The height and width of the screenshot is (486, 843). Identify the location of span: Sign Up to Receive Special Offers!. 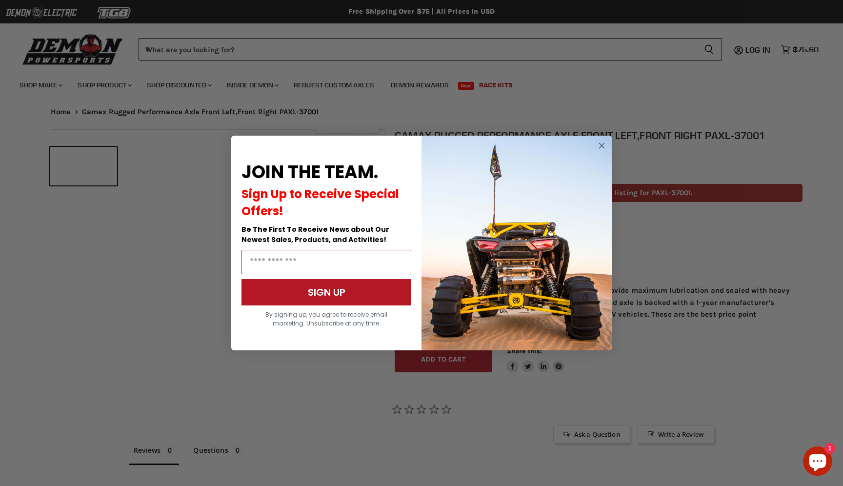
(320, 203).